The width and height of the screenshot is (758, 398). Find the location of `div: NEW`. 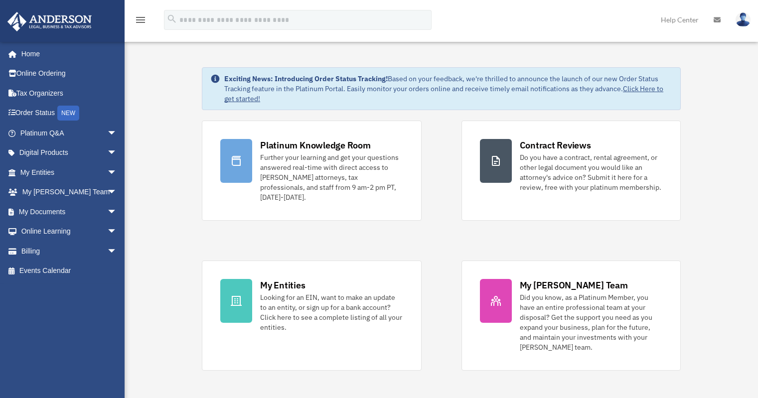

div: NEW is located at coordinates (68, 113).